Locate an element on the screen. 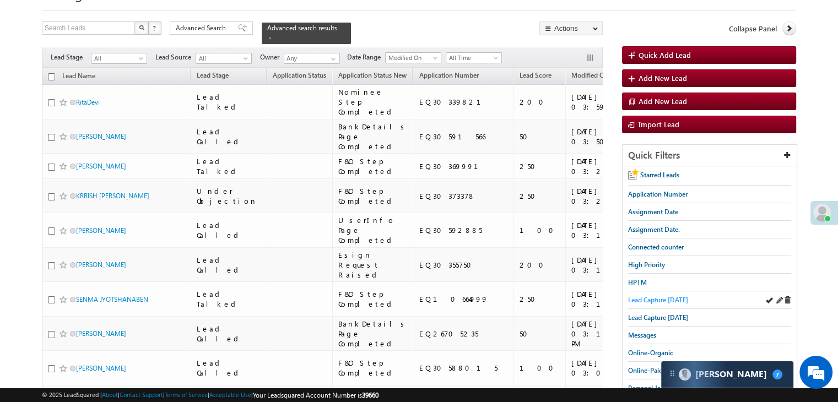  span: Messages is located at coordinates (642, 335).